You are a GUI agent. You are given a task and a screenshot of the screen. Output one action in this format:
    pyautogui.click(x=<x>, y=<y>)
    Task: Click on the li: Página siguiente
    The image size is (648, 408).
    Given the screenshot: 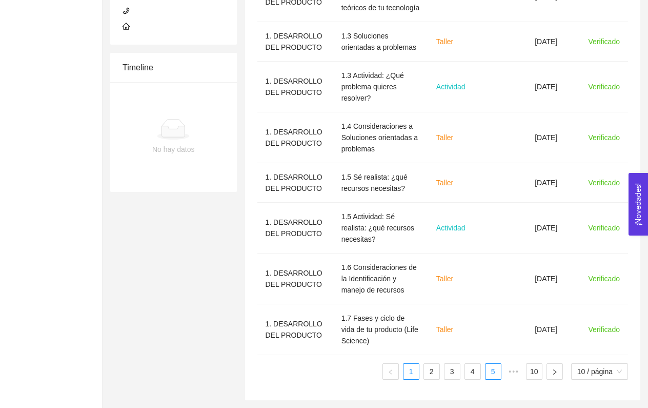 What is the action you would take?
    pyautogui.click(x=555, y=371)
    